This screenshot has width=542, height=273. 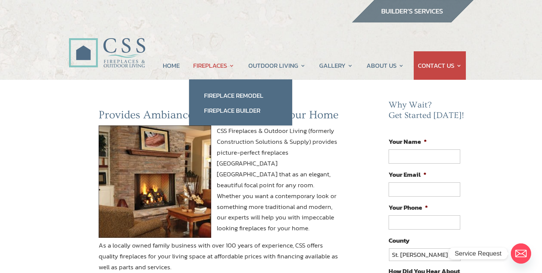 I want to click on p: CSS Fireplaces & Outdoor Living (formerly Construction Solutions & Supply) provides picture-perfe..., so click(x=219, y=183).